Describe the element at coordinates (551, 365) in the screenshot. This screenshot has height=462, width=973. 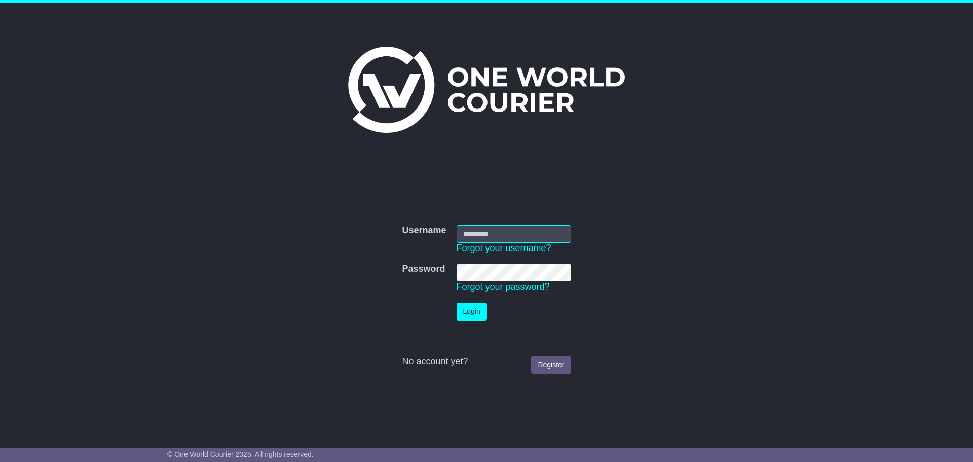
I see `a: Register` at that location.